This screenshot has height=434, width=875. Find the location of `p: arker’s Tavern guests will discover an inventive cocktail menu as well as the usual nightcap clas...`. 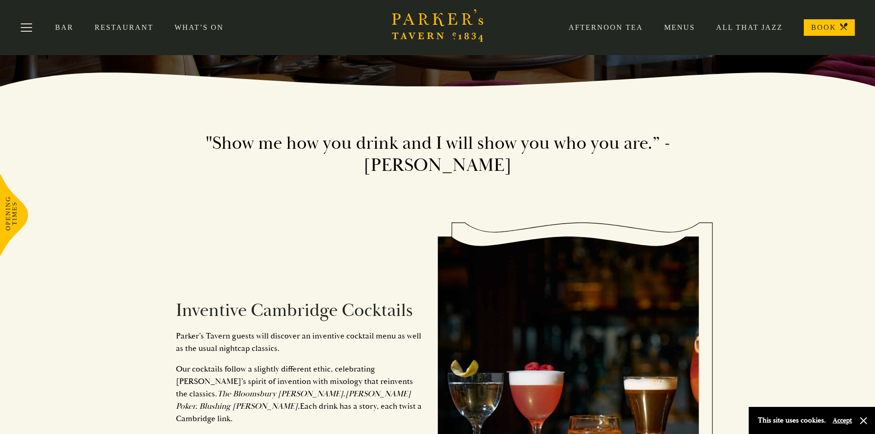

p: arker’s Tavern guests will discover an inventive cocktail menu as well as the usual nightcap clas... is located at coordinates (300, 342).